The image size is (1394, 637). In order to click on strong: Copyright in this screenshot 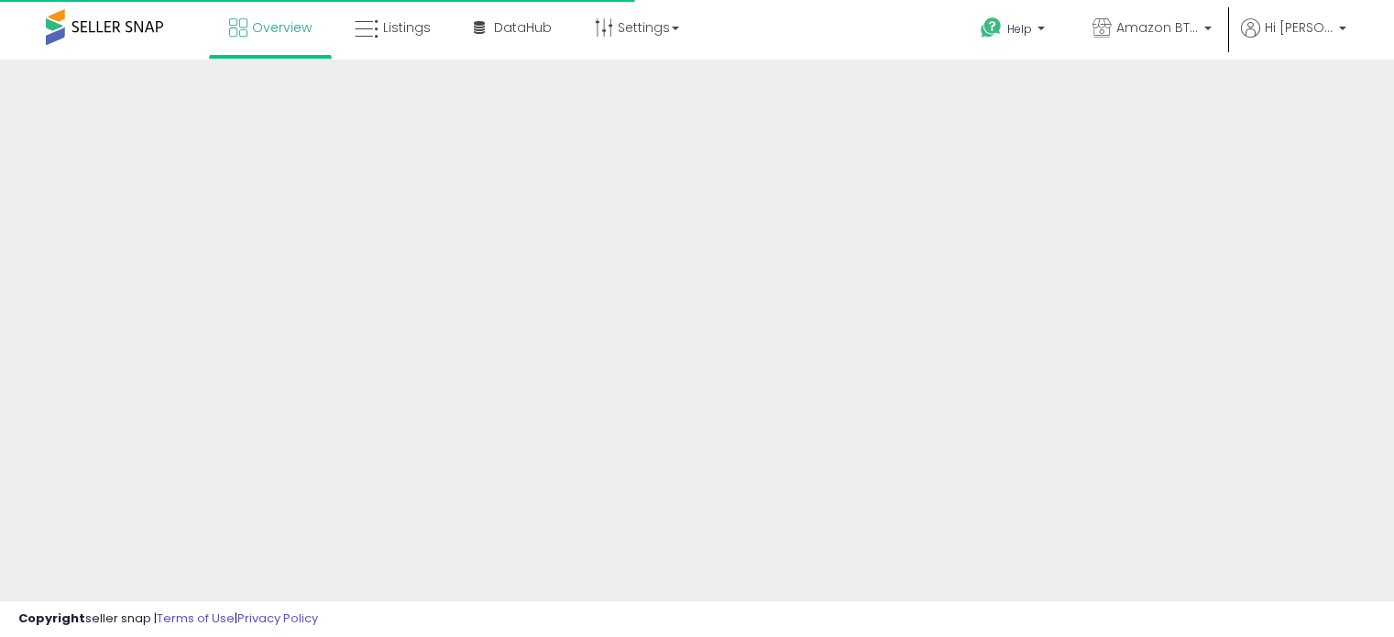, I will do `click(51, 618)`.